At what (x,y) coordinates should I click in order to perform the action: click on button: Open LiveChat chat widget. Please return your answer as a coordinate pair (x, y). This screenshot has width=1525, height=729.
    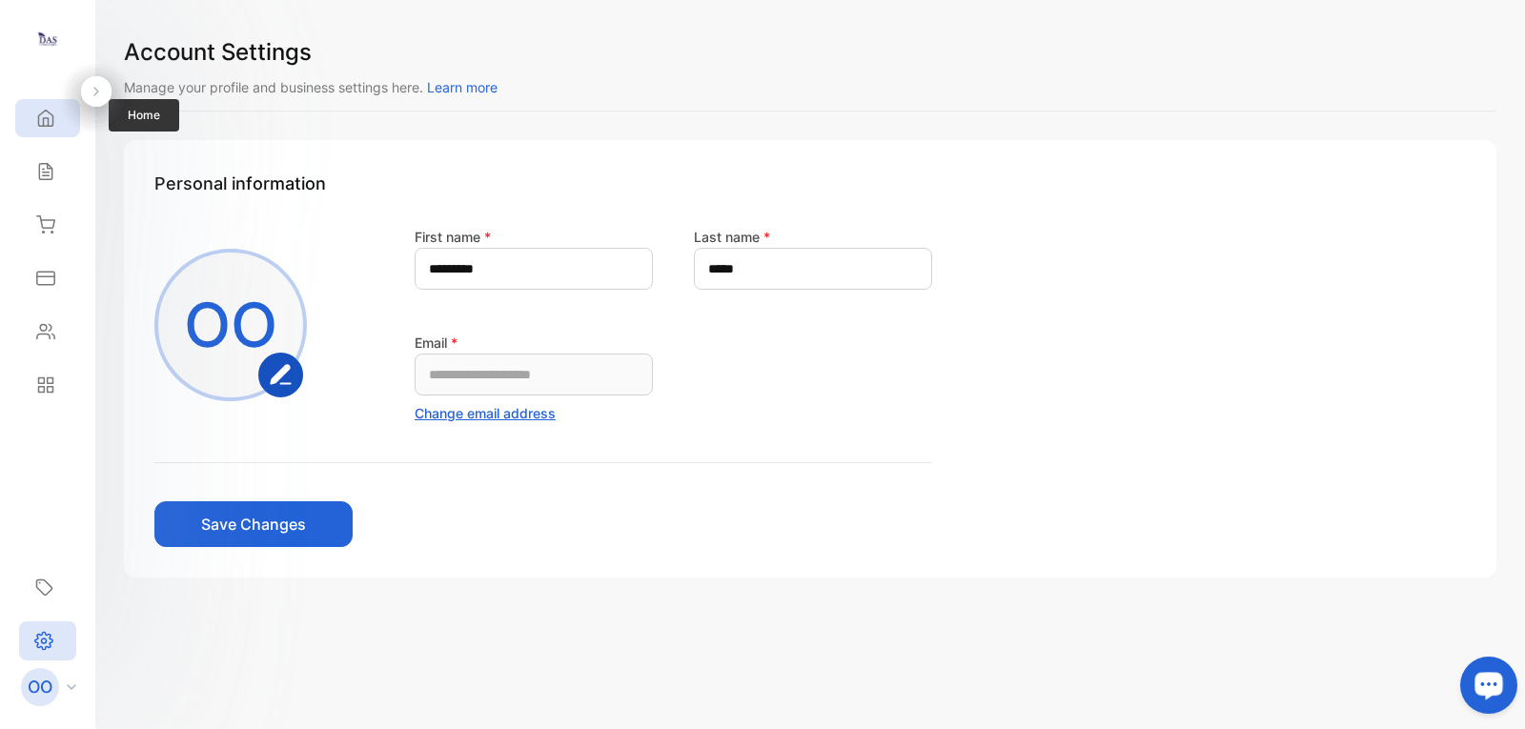
    Looking at the image, I should click on (44, 36).